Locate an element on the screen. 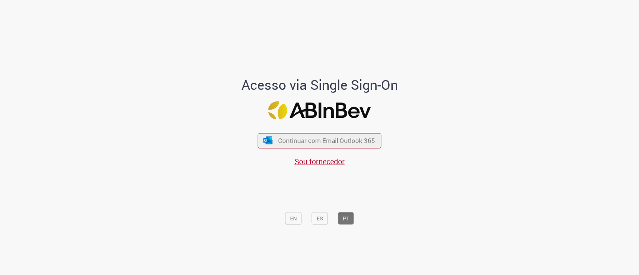 This screenshot has height=275, width=639. button: PT is located at coordinates (346, 219).